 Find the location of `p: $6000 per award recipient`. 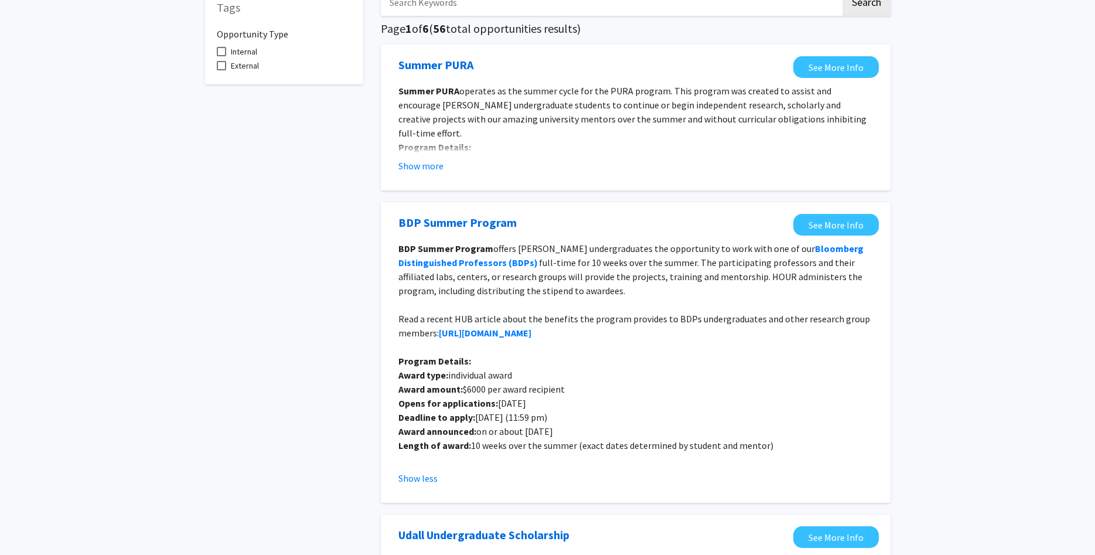

p: $6000 per award recipient is located at coordinates (636, 389).